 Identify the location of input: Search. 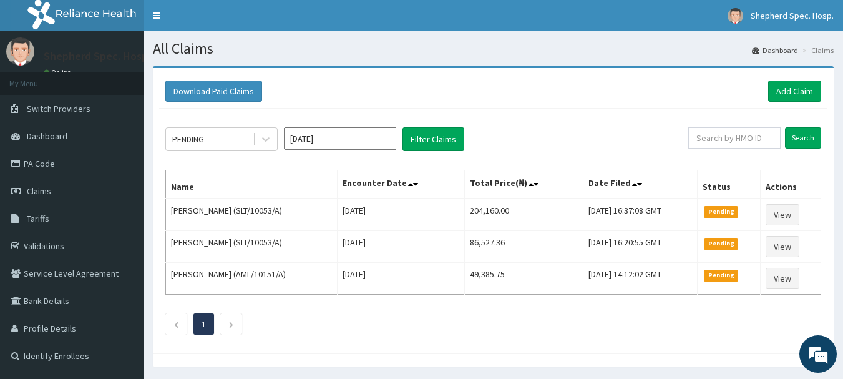
(803, 138).